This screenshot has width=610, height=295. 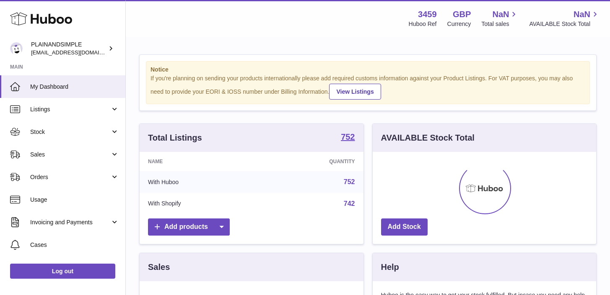 What do you see at coordinates (70, 155) in the screenshot?
I see `span: Sales` at bounding box center [70, 155].